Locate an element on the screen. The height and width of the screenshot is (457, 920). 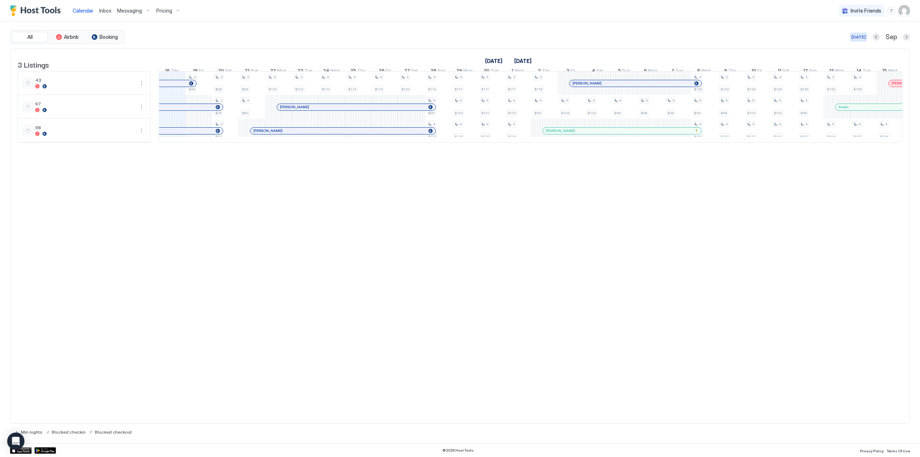
span: $104 is located at coordinates (565, 113).